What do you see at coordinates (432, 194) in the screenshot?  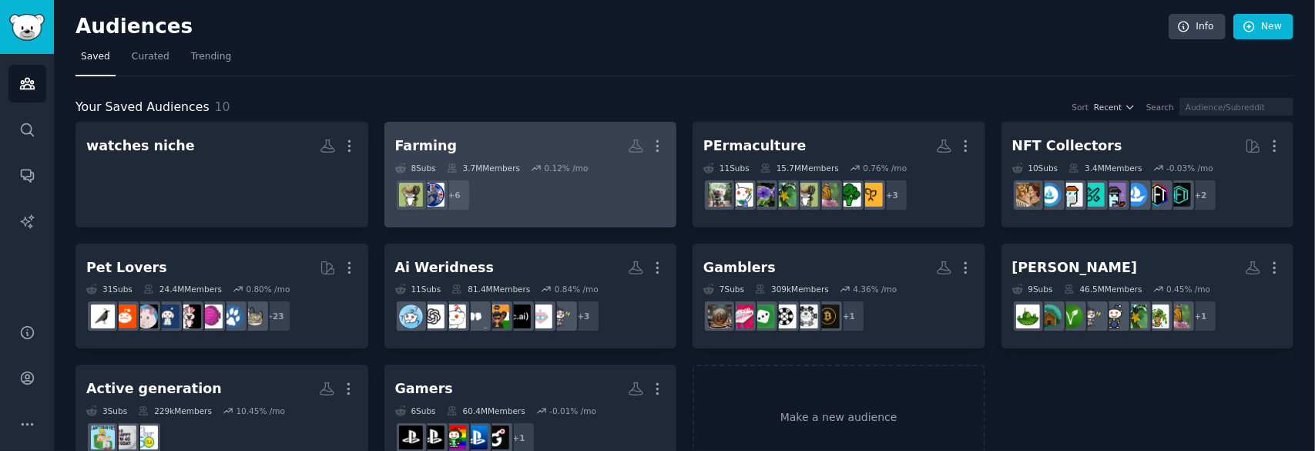 I see `img: FarmingUK` at bounding box center [432, 194].